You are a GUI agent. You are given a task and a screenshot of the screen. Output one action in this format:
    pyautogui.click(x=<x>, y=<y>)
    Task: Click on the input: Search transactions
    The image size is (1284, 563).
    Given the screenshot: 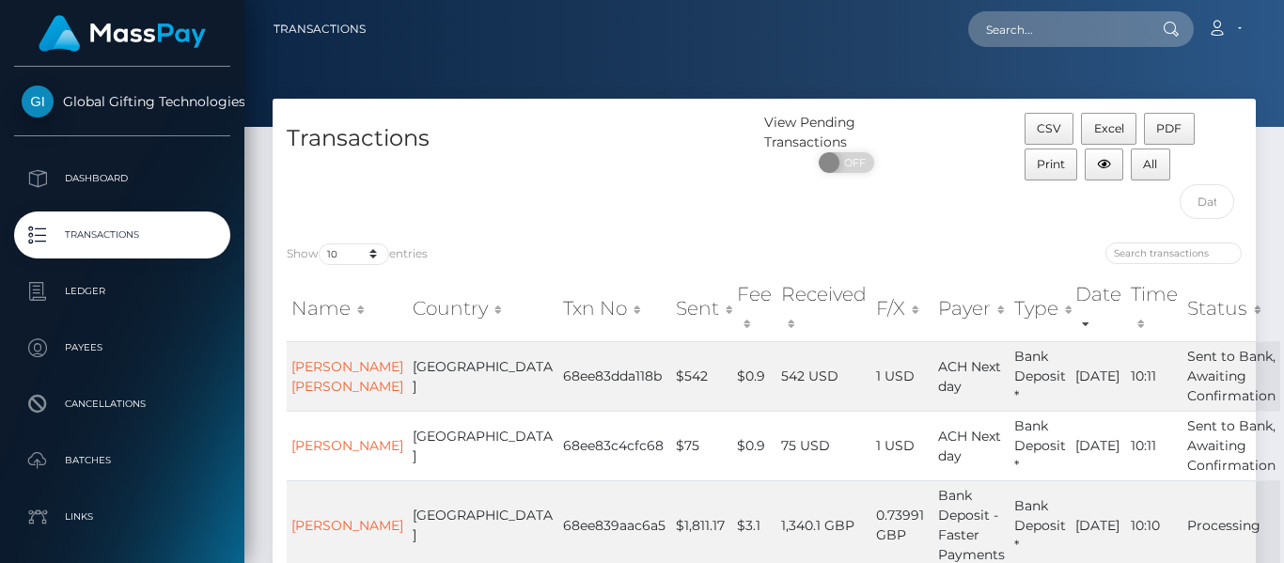 What is the action you would take?
    pyautogui.click(x=1174, y=253)
    